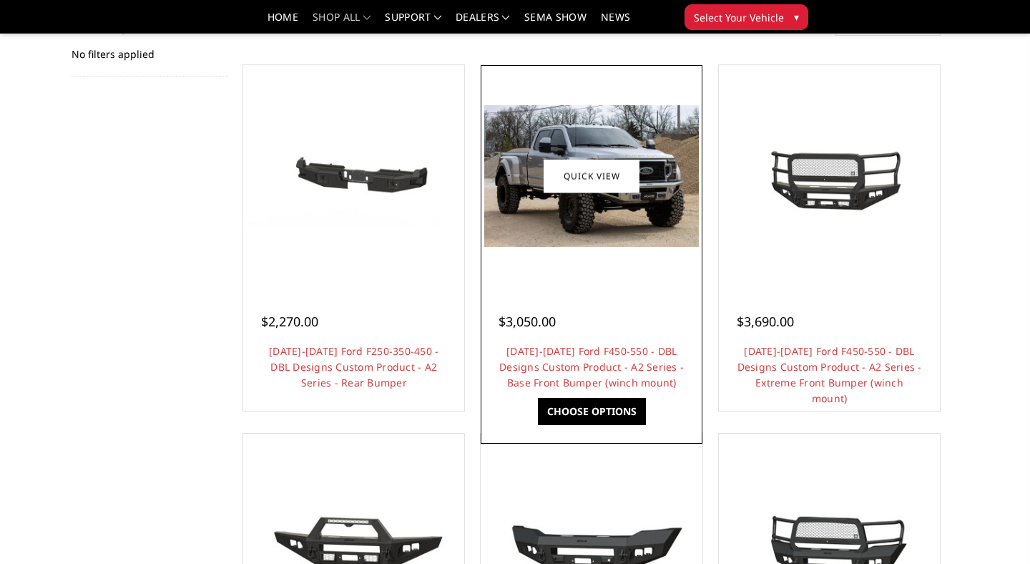  Describe the element at coordinates (739, 17) in the screenshot. I see `span: Select Your Vehicle` at that location.